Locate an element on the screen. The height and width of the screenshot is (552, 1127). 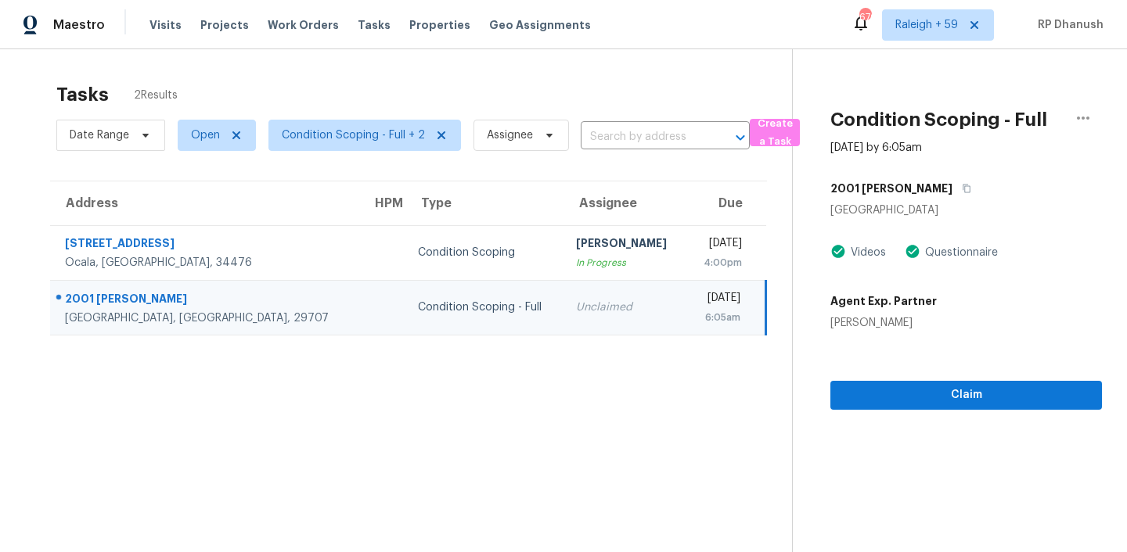
span: Claim is located at coordinates (966, 395).